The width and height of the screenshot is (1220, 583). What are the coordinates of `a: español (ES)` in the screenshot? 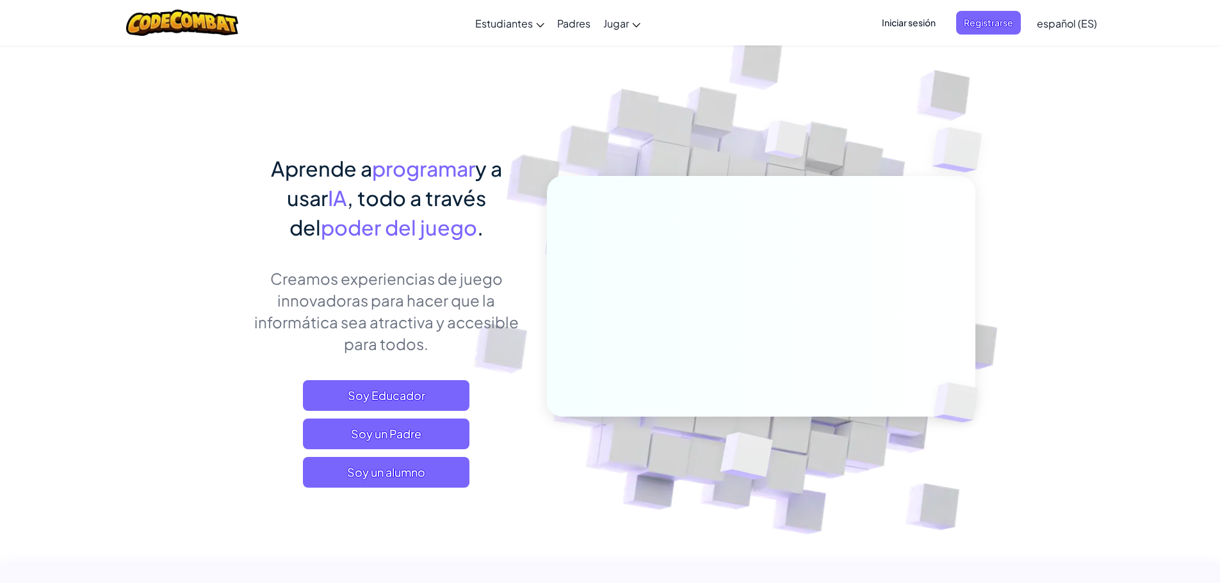 It's located at (1067, 23).